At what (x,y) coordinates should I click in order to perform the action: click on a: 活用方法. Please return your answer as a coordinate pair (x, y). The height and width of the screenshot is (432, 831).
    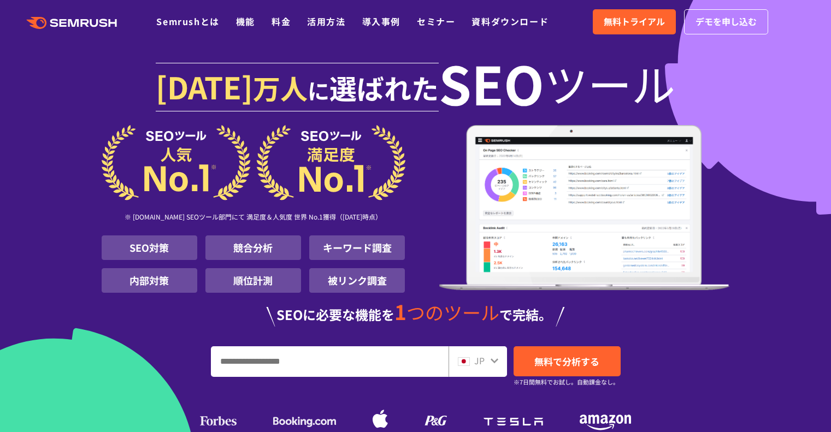
    Looking at the image, I should click on (326, 21).